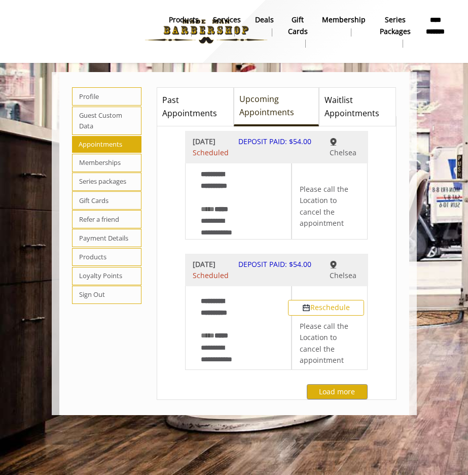 The width and height of the screenshot is (468, 475). Describe the element at coordinates (107, 182) in the screenshot. I see `span: Series packages` at that location.